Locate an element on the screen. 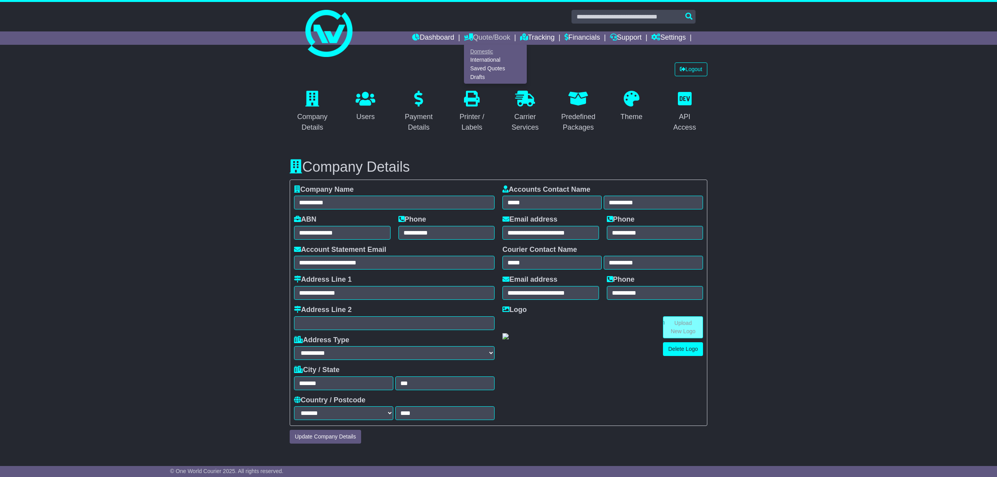 The width and height of the screenshot is (997, 477). label: Country / Postcode is located at coordinates (330, 400).